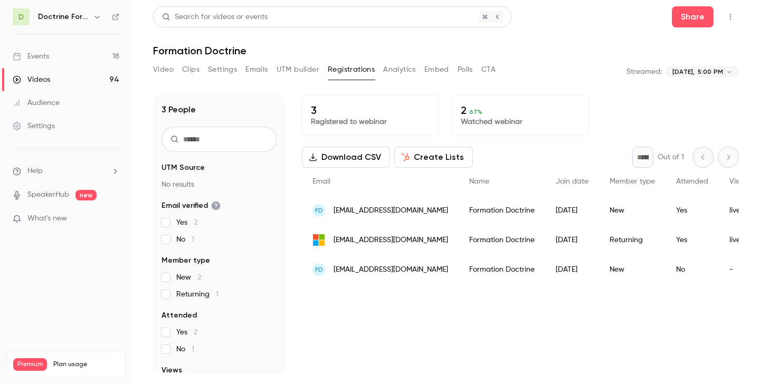 This screenshot has height=384, width=760. Describe the element at coordinates (322, 182) in the screenshot. I see `span: Email` at that location.